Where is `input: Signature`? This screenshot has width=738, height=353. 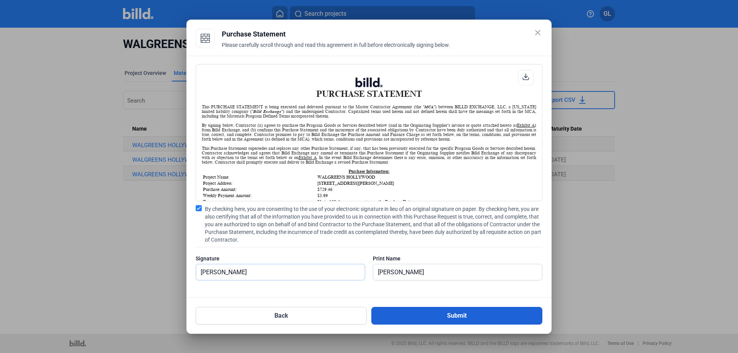 input: Signature is located at coordinates (280, 272).